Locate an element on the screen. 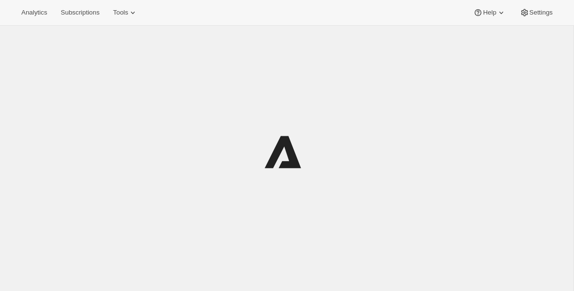 The height and width of the screenshot is (291, 574). button: Help is located at coordinates (489, 13).